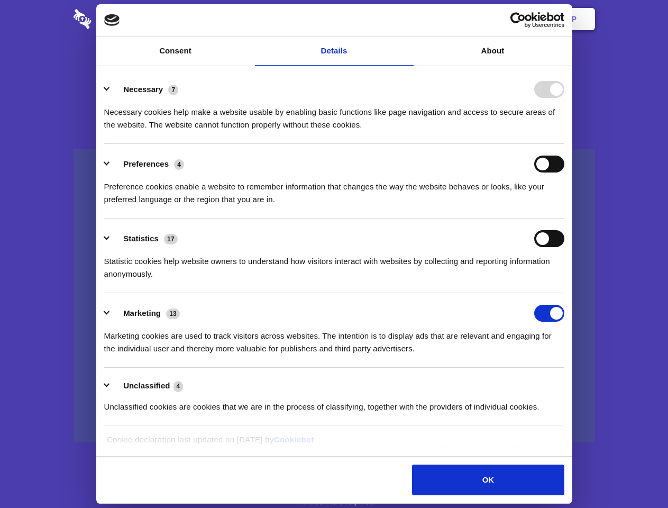  What do you see at coordinates (333, 19) in the screenshot?
I see `a: Pricing` at bounding box center [333, 19].